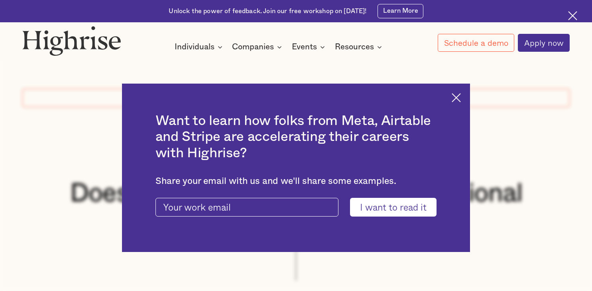 This screenshot has width=592, height=291. Describe the element at coordinates (296, 207) in the screenshot. I see `form: current-ascender-blog-article-modal-form` at that location.